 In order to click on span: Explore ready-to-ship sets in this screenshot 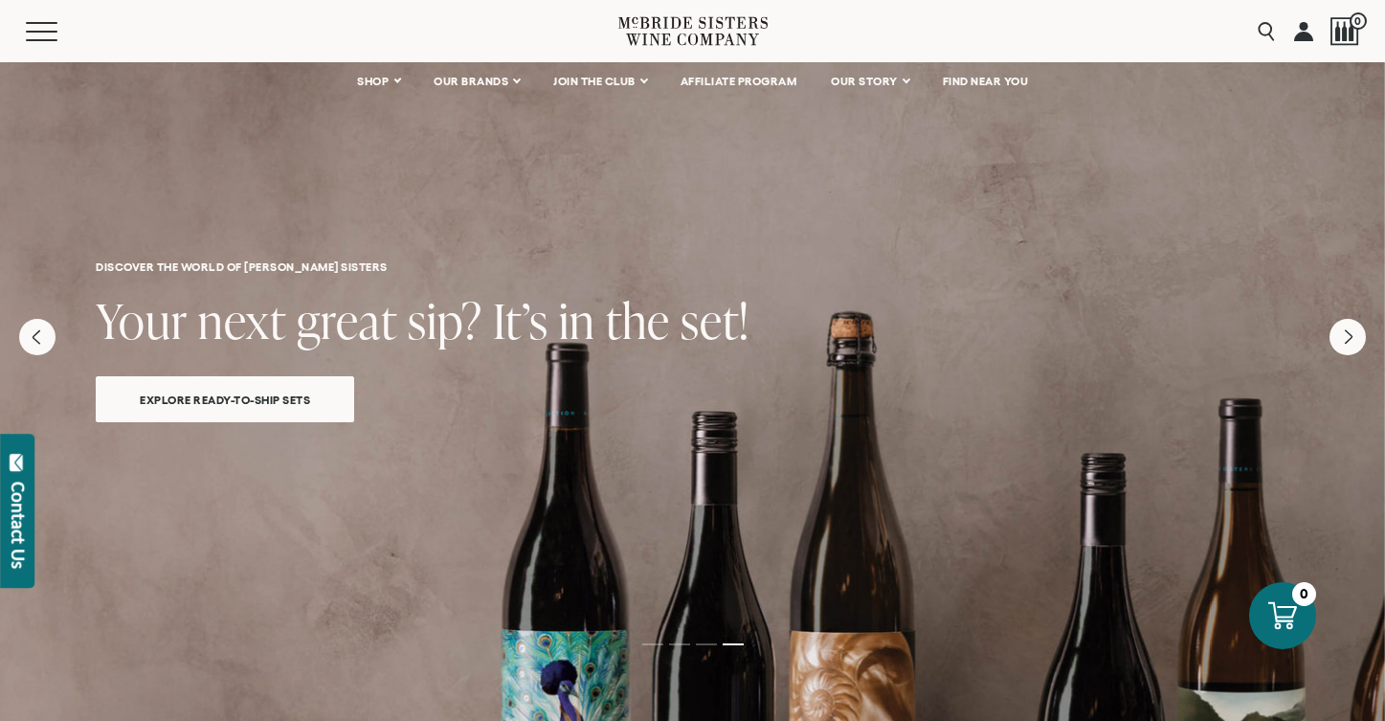, I will do `click(225, 399)`.